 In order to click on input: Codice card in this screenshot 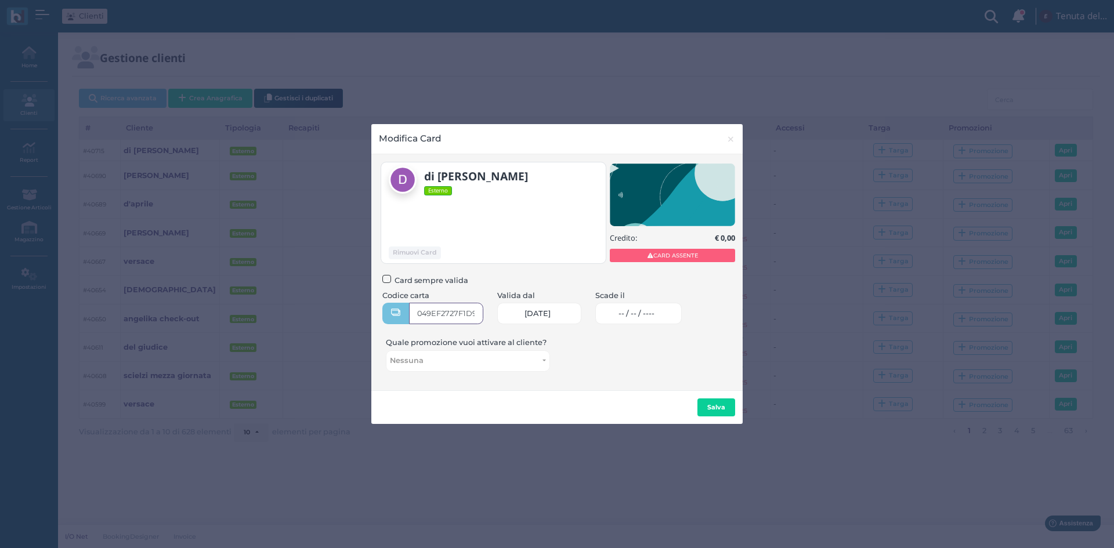, I will do `click(446, 313)`.